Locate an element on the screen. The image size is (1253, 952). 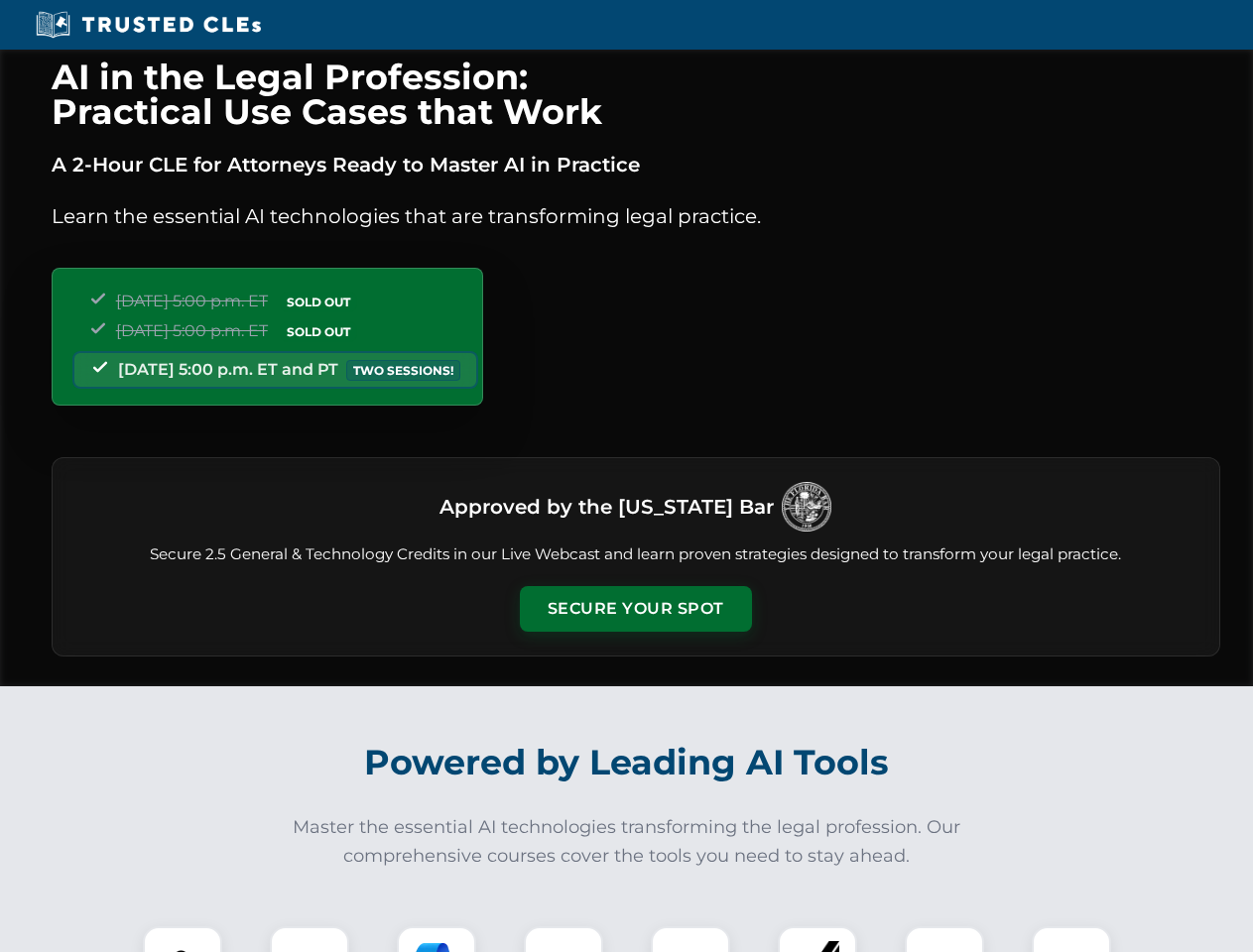
img: Trusted CLEs is located at coordinates (148, 25).